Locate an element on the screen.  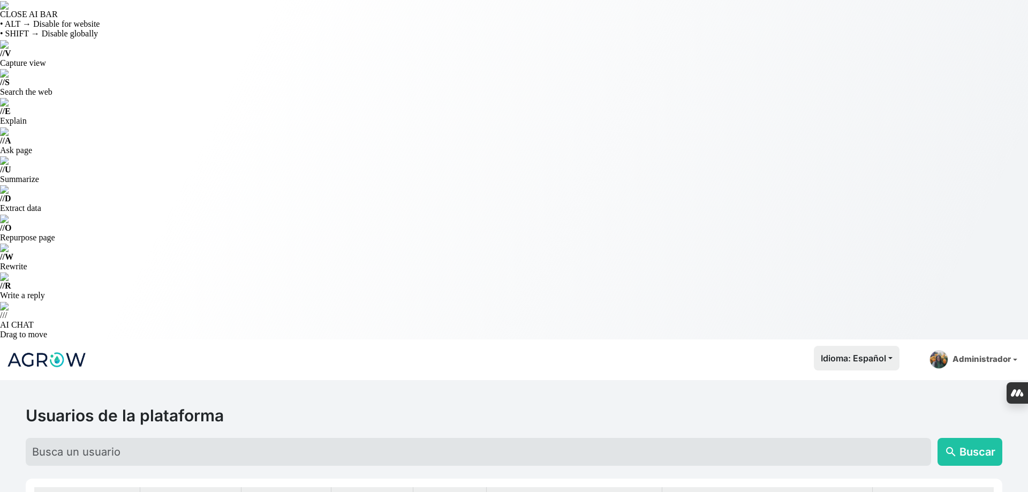
img: Logo is located at coordinates (47, 360).